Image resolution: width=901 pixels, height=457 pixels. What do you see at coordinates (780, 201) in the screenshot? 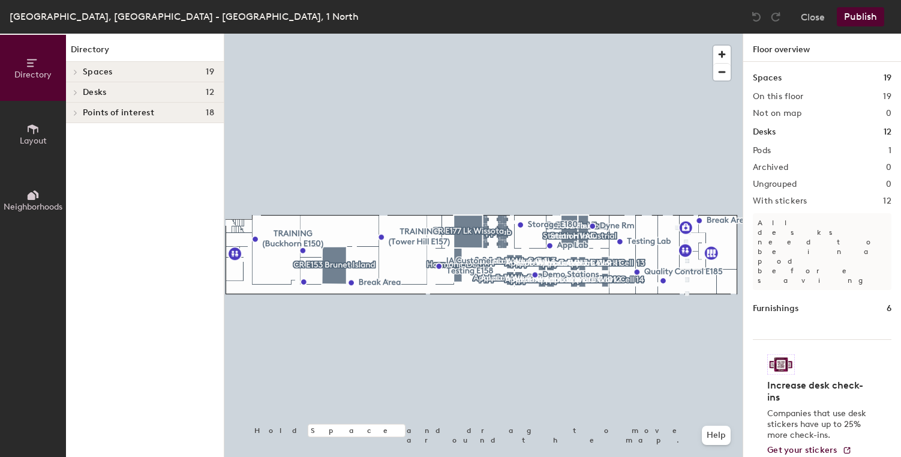
I see `h2: With stickers` at bounding box center [780, 201].